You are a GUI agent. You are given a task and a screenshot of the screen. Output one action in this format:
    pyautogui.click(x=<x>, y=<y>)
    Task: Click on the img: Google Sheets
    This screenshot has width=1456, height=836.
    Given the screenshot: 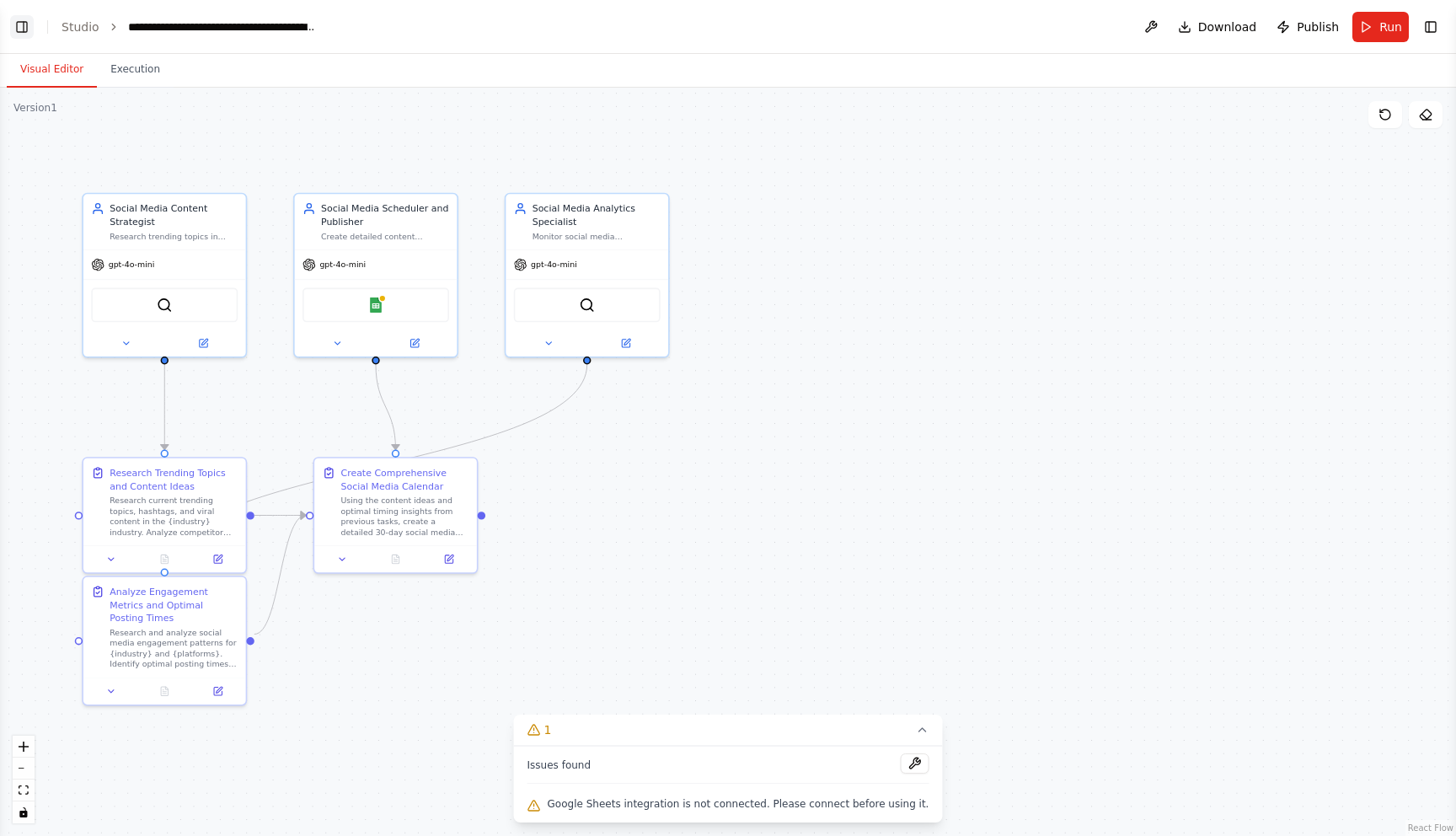 What is the action you would take?
    pyautogui.click(x=375, y=305)
    